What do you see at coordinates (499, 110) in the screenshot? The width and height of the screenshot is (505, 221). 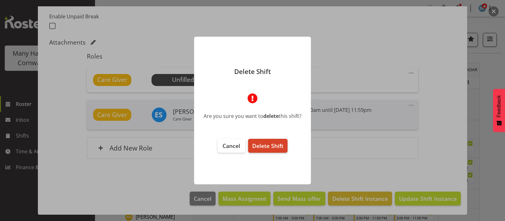 I see `button: Feedback - Show survey` at bounding box center [499, 110].